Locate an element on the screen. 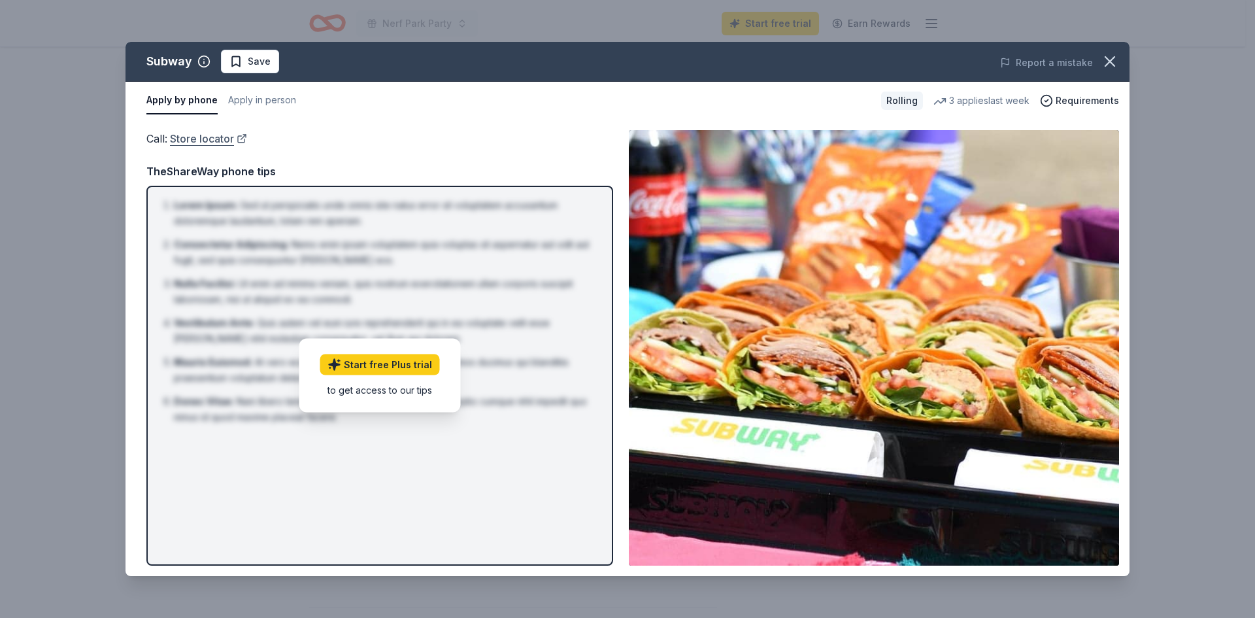 Image resolution: width=1255 pixels, height=618 pixels. span: Vestibulum Ante : is located at coordinates (214, 322).